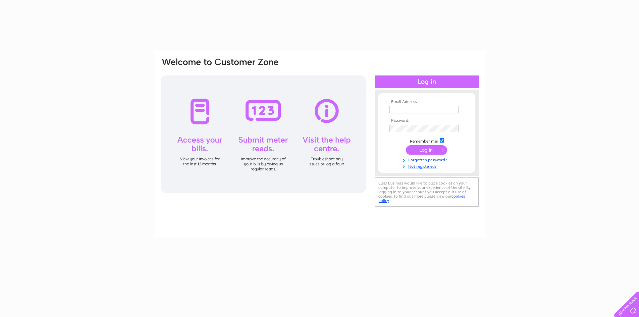  Describe the element at coordinates (427, 141) in the screenshot. I see `td: Remember me?` at that location.